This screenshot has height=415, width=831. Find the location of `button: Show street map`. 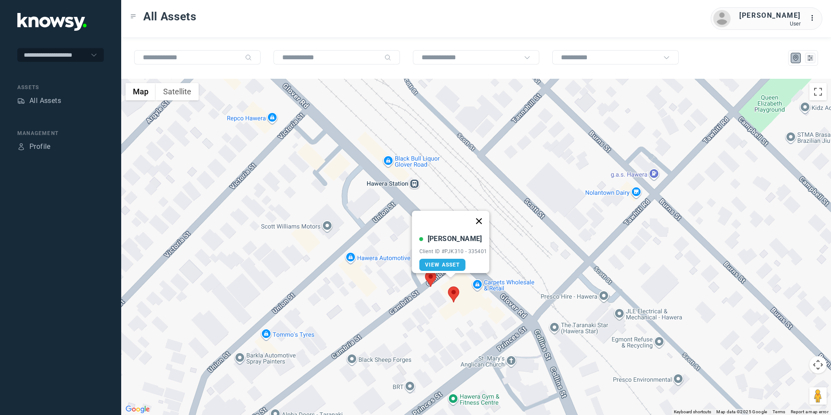

button: Show street map is located at coordinates (141, 92).